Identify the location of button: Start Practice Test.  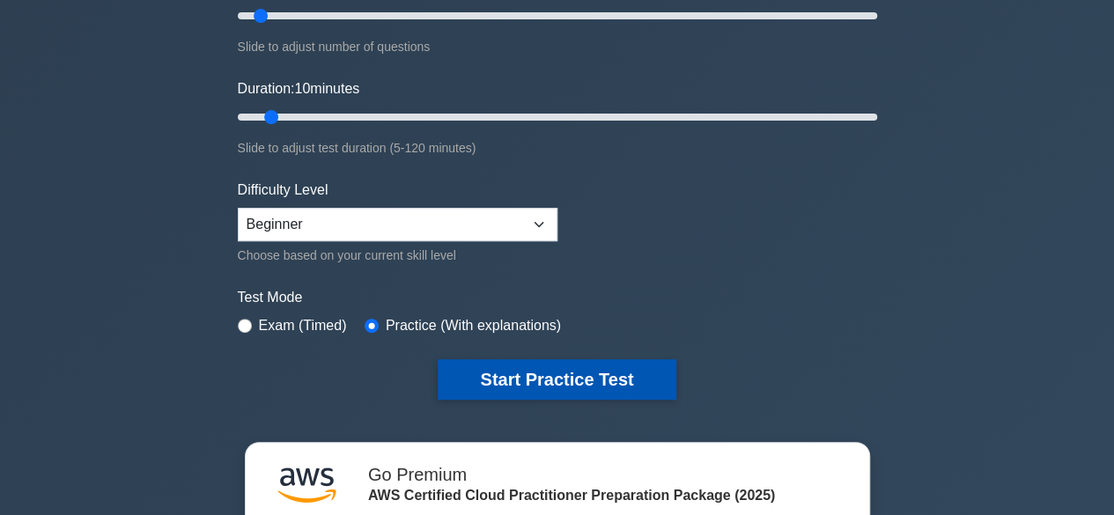
(556, 379).